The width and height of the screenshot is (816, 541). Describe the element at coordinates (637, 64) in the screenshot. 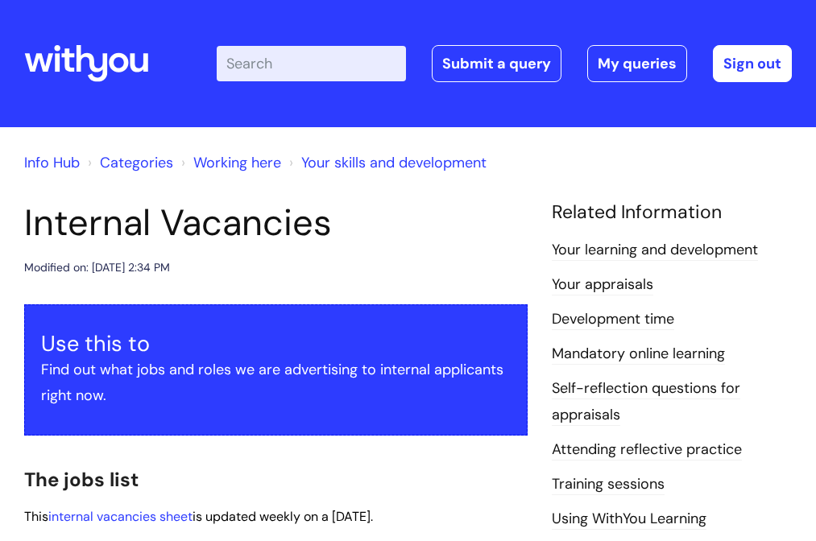

I see `a: My queries` at that location.